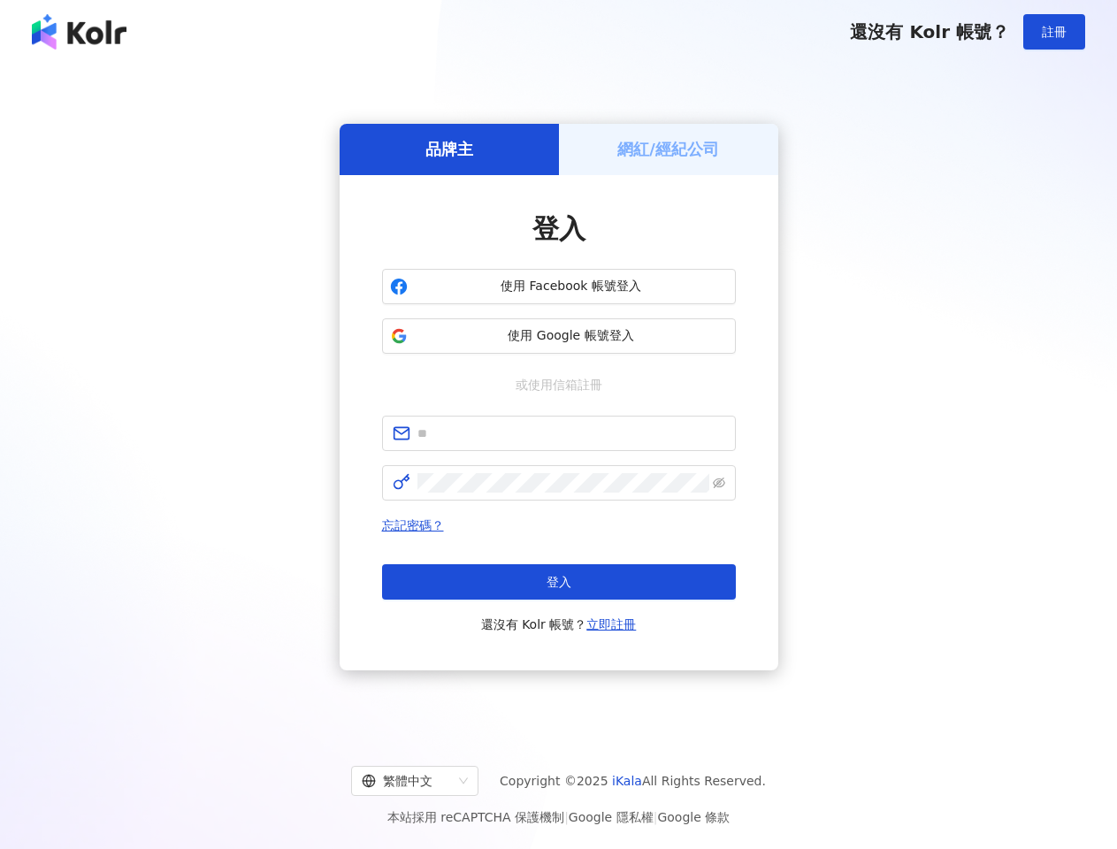 This screenshot has height=849, width=1117. What do you see at coordinates (79, 32) in the screenshot?
I see `img: logo` at bounding box center [79, 32].